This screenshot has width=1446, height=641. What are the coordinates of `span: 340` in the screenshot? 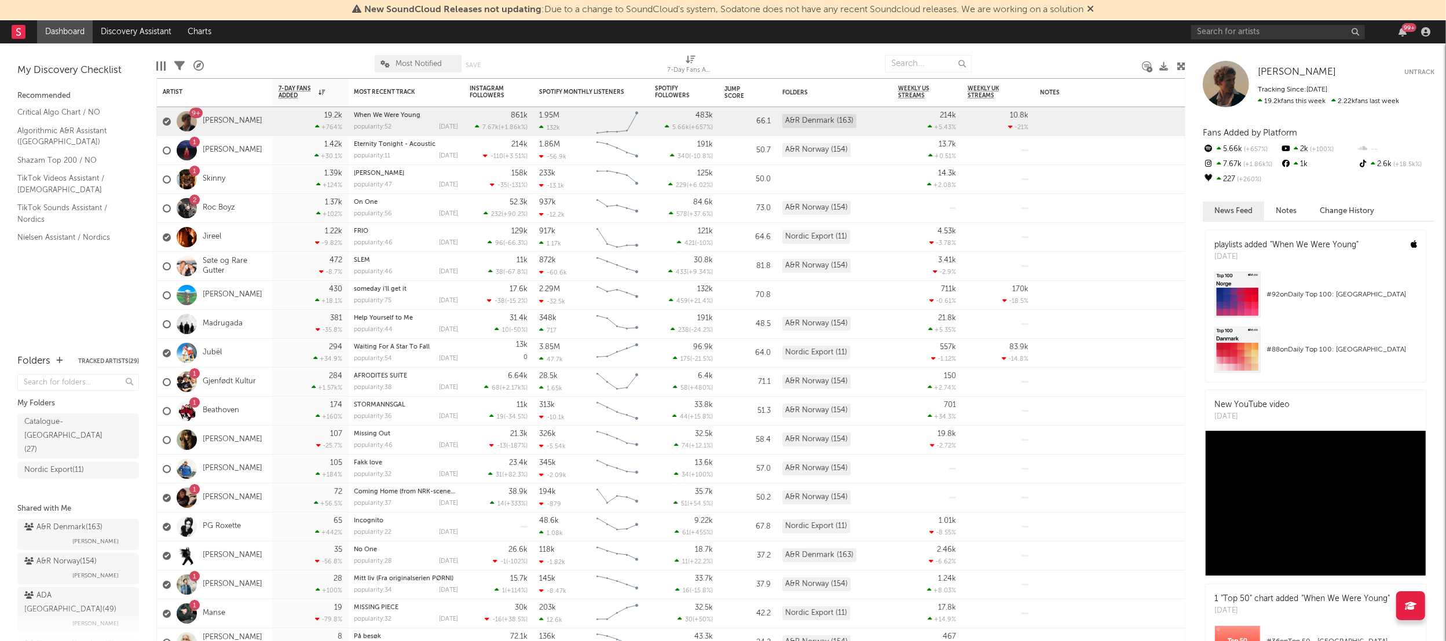 It's located at (684, 156).